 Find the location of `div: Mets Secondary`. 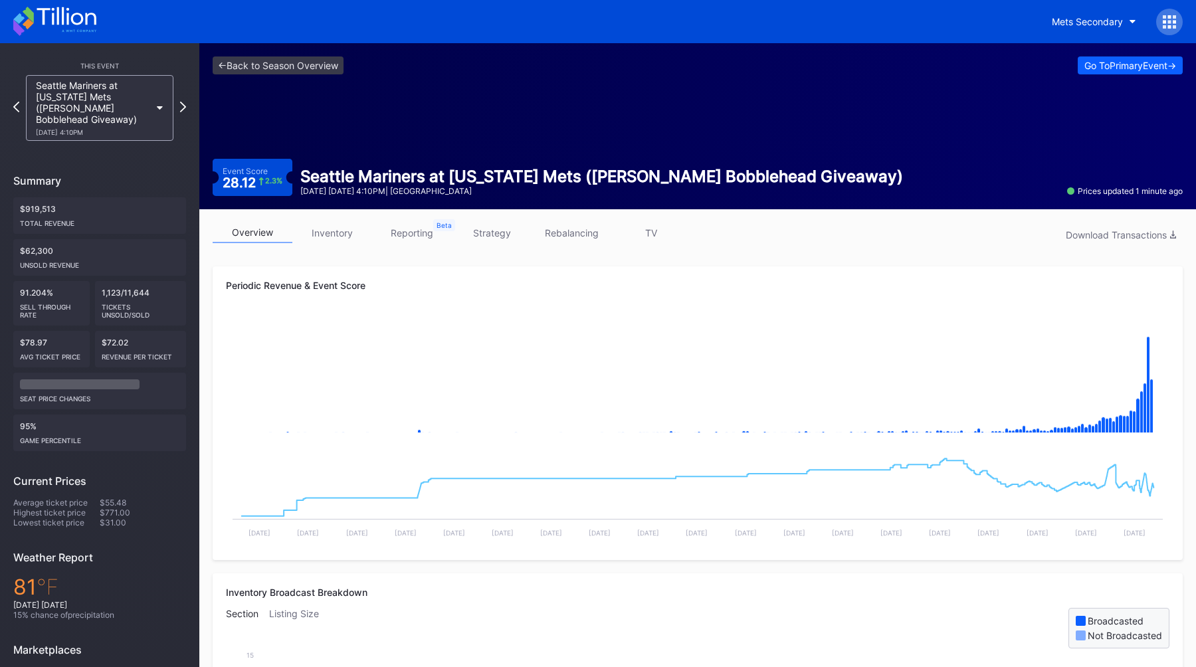

div: Mets Secondary is located at coordinates (1087, 21).